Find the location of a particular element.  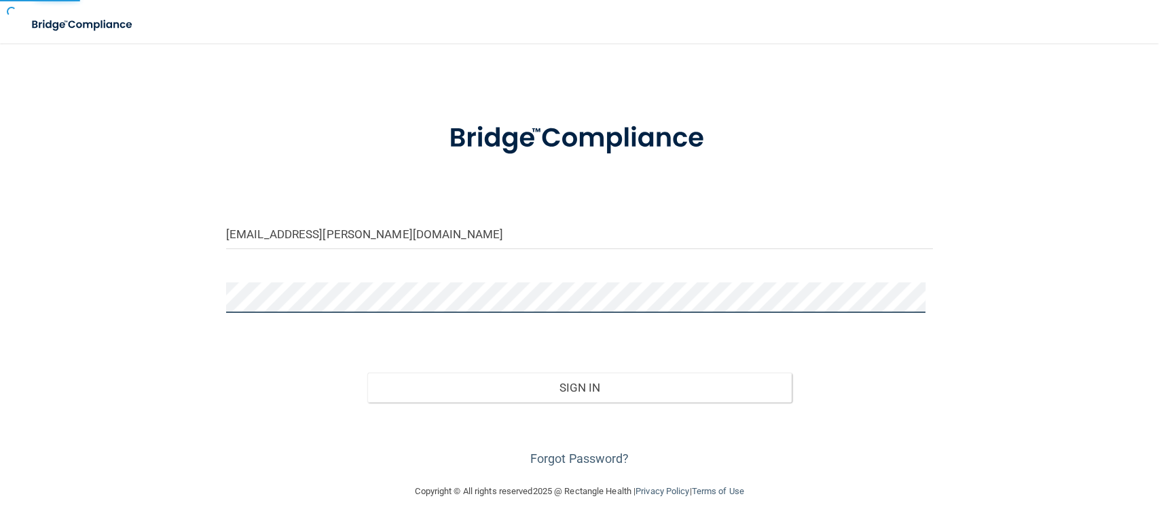

a: Forgot Password? is located at coordinates (580, 458).